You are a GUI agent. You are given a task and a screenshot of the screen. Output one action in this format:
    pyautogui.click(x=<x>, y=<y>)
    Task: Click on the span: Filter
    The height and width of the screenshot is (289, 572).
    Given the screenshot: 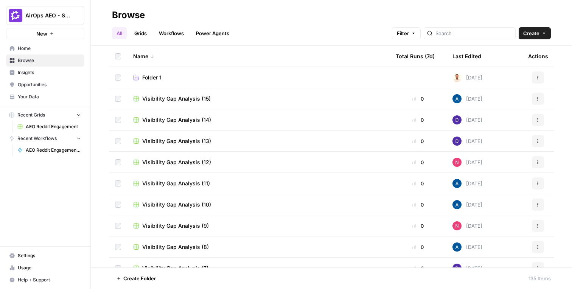 What is the action you would take?
    pyautogui.click(x=403, y=33)
    